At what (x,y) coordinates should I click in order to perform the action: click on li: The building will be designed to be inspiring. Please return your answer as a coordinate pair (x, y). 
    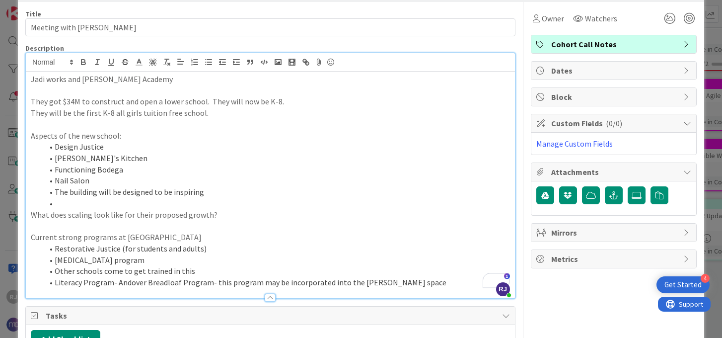
    Looking at the image, I should click on (276, 192).